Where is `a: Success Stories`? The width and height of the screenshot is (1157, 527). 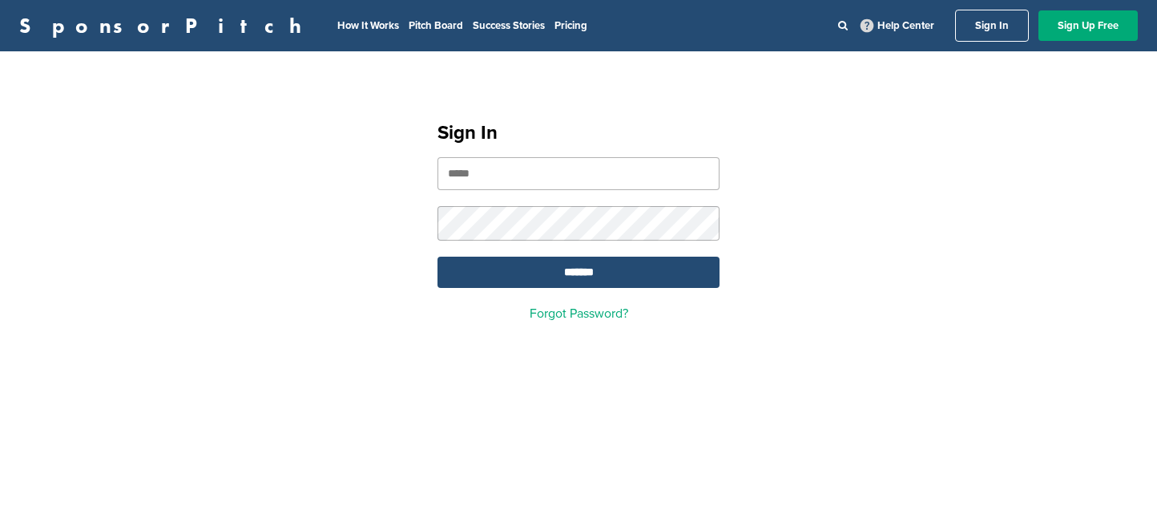 a: Success Stories is located at coordinates (509, 26).